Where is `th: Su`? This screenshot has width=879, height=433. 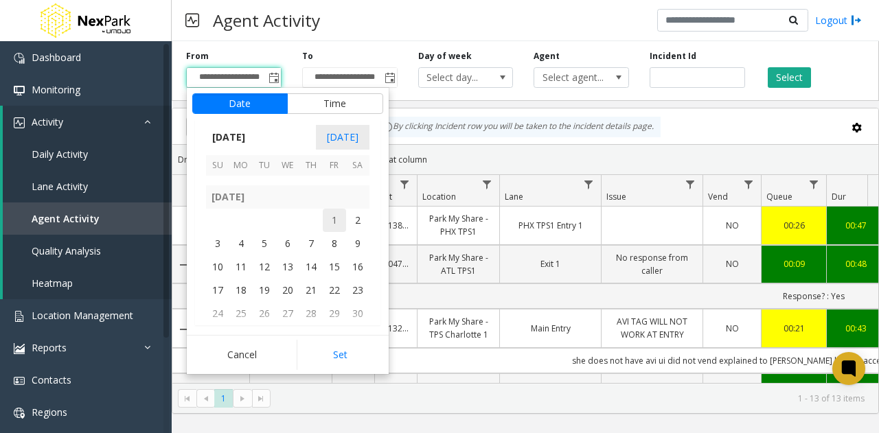
th: Su is located at coordinates (218, 165).